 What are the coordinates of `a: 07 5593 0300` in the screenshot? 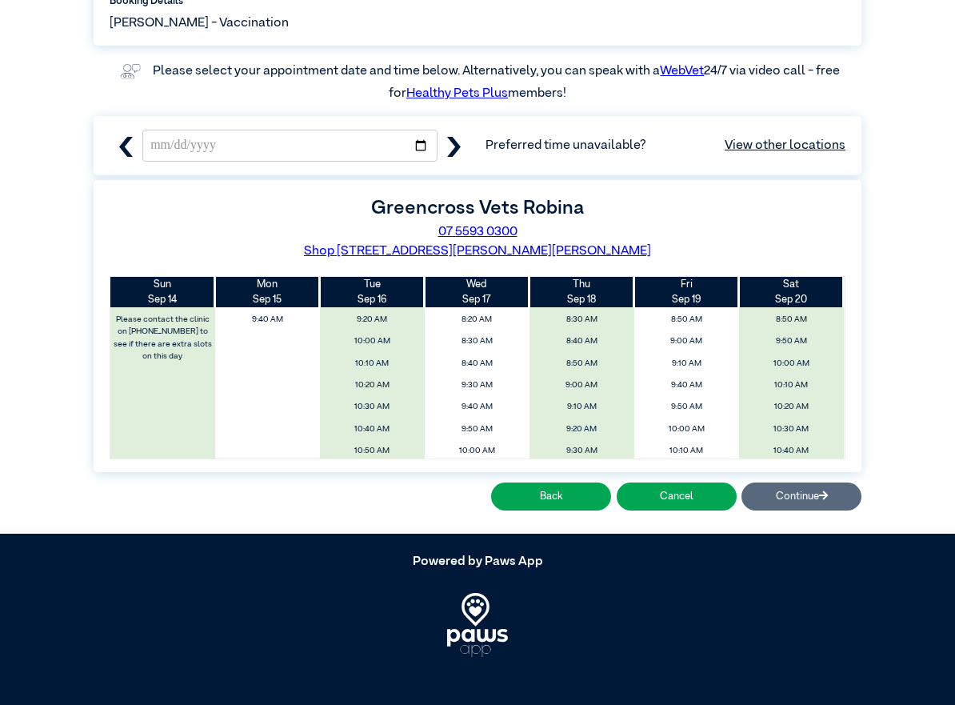 It's located at (478, 232).